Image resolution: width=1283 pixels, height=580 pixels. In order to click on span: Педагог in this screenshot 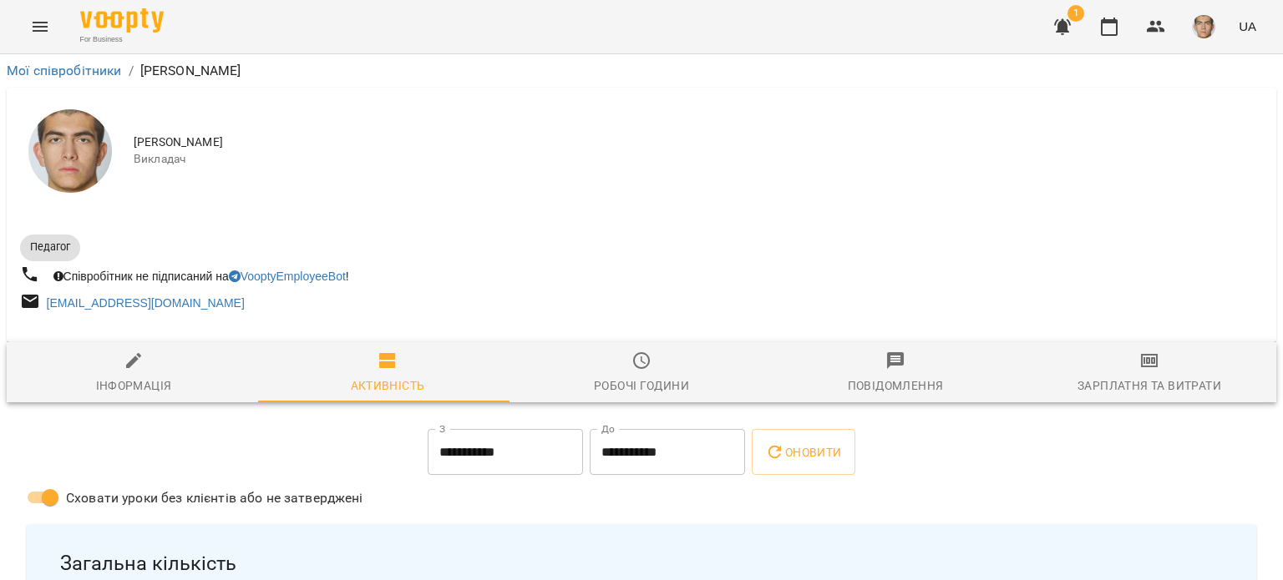, I will do `click(50, 247)`.